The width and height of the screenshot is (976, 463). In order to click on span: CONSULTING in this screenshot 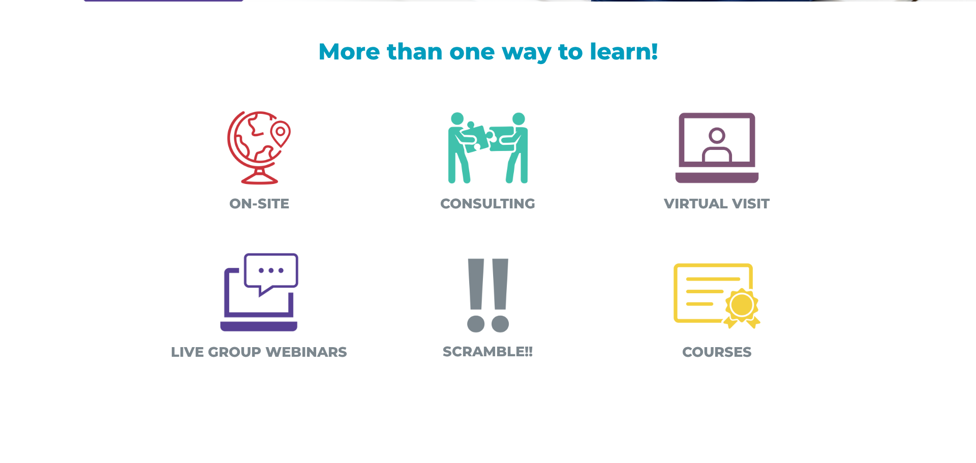, I will do `click(488, 203)`.